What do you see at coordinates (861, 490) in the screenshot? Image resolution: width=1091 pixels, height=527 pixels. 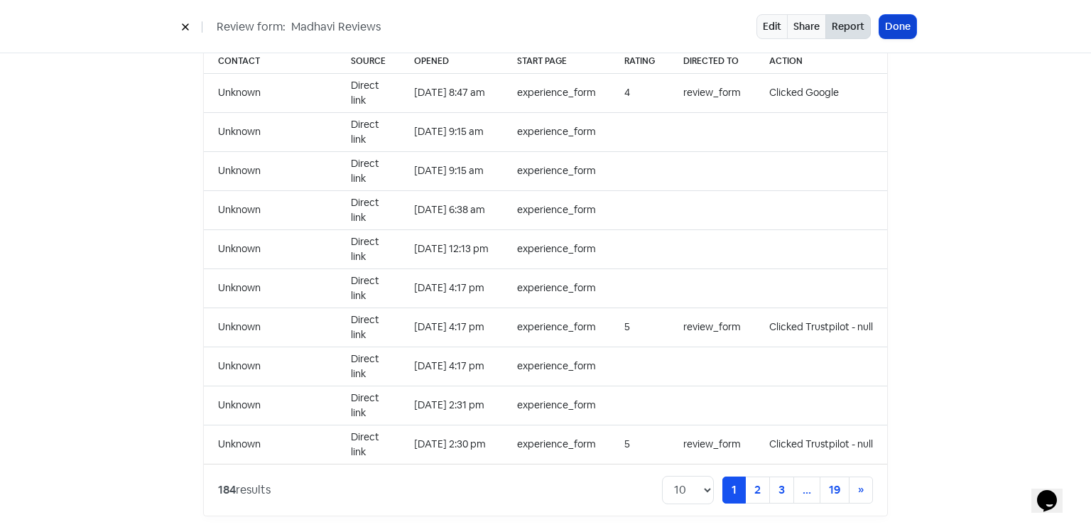 I see `a: Next` at bounding box center [861, 490].